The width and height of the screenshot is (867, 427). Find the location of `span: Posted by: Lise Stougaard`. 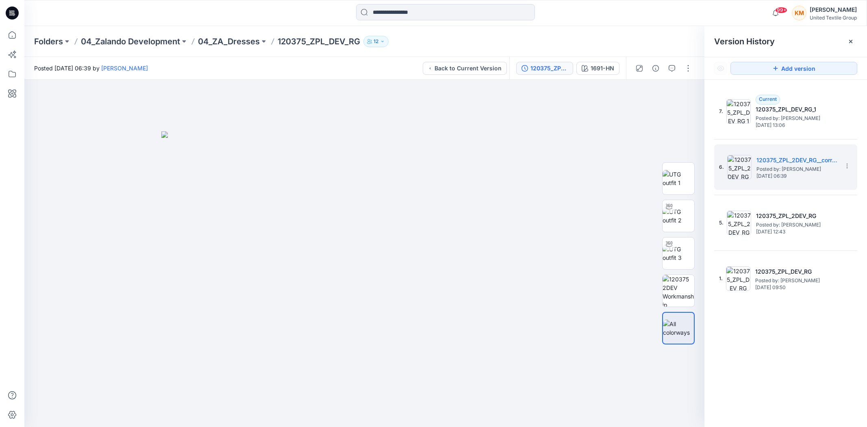

span: Posted by: Lise Stougaard is located at coordinates (797, 169).